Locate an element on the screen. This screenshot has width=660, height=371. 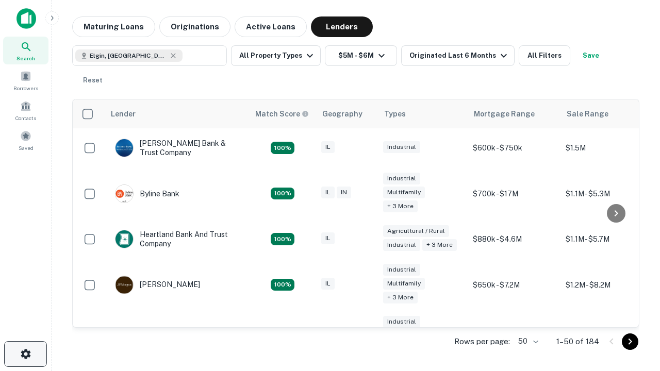
button: All Filters is located at coordinates (545, 56).